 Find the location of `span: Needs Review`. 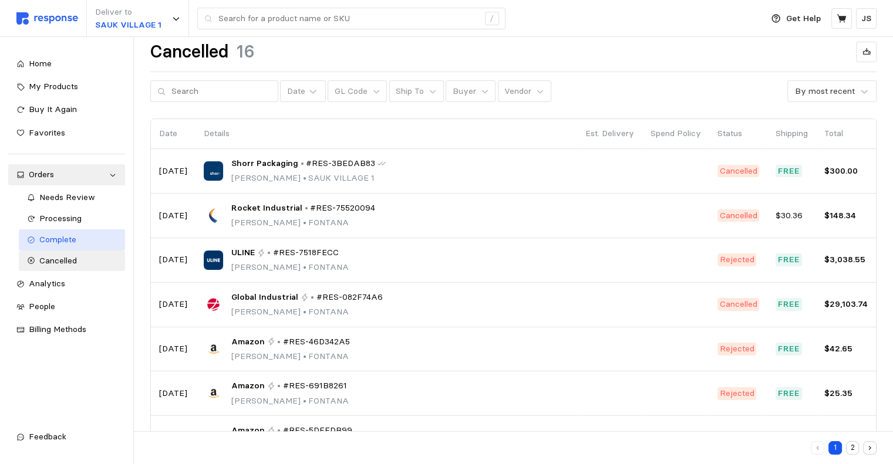

span: Needs Review is located at coordinates (67, 197).